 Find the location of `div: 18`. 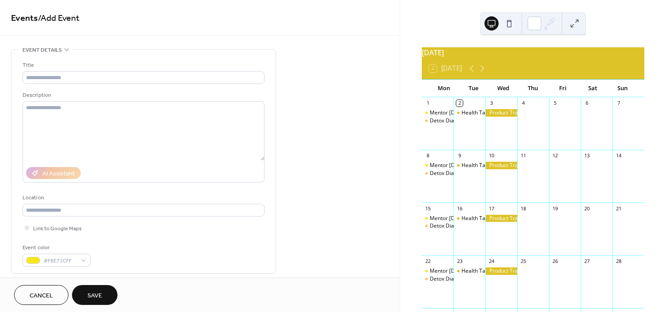

div: 18 is located at coordinates (523, 208).